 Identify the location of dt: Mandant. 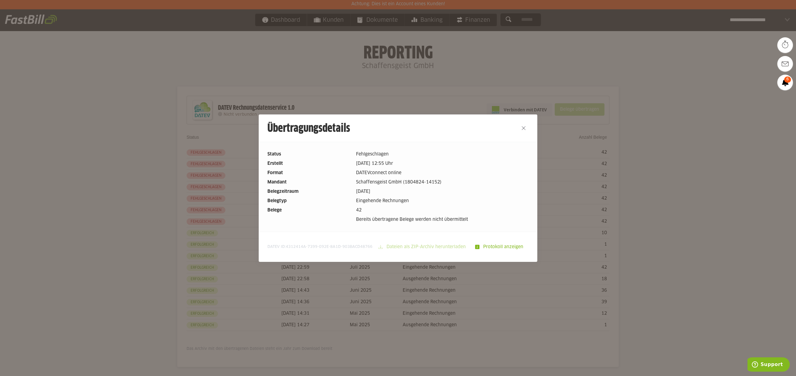
(309, 182).